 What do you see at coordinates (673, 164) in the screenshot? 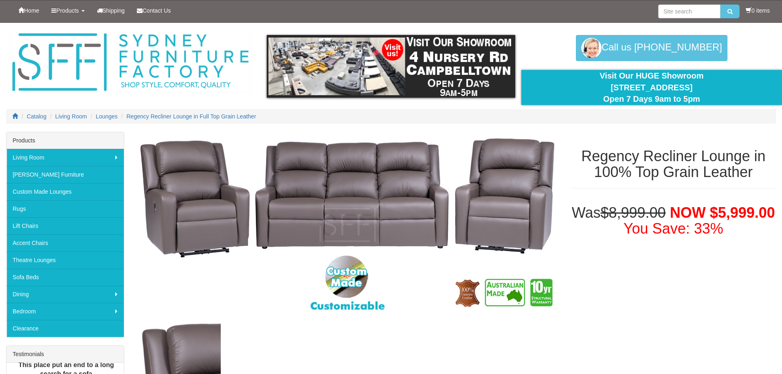
I see `h1: Regency Recliner Lounge in 100% Top Grain Leather` at bounding box center [673, 164].